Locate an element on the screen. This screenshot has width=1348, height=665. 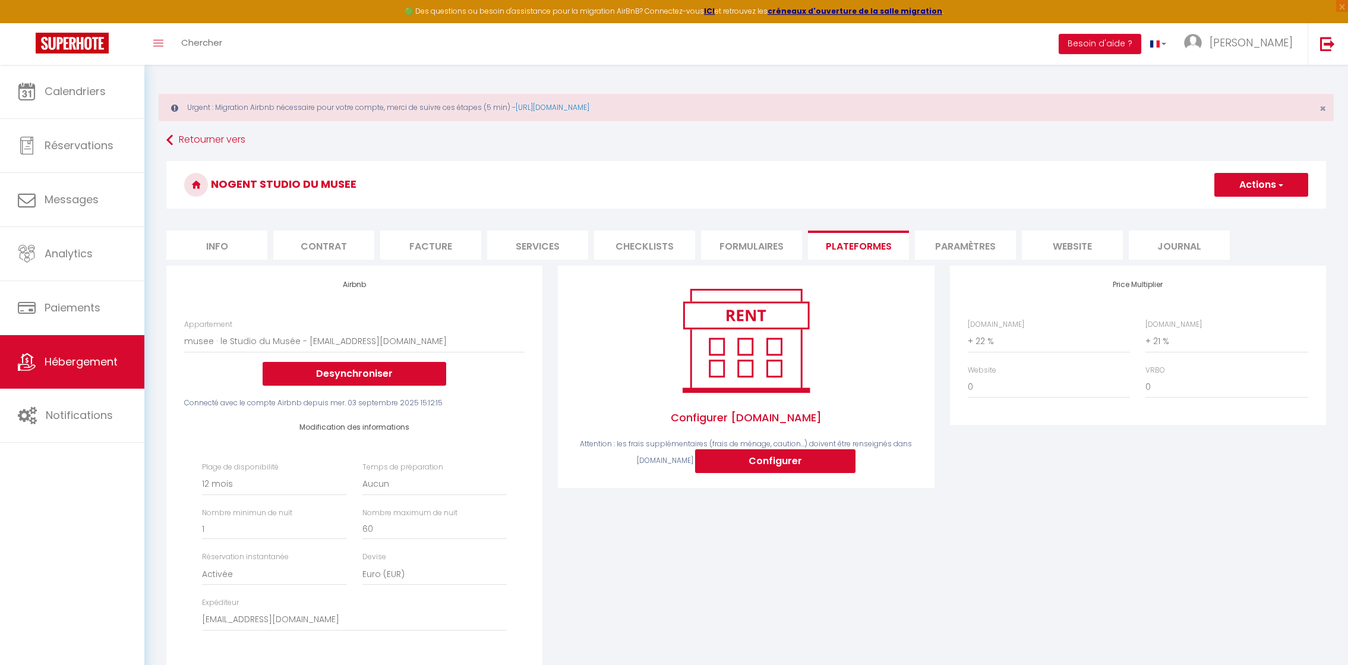
li: Facture is located at coordinates (431, 245).